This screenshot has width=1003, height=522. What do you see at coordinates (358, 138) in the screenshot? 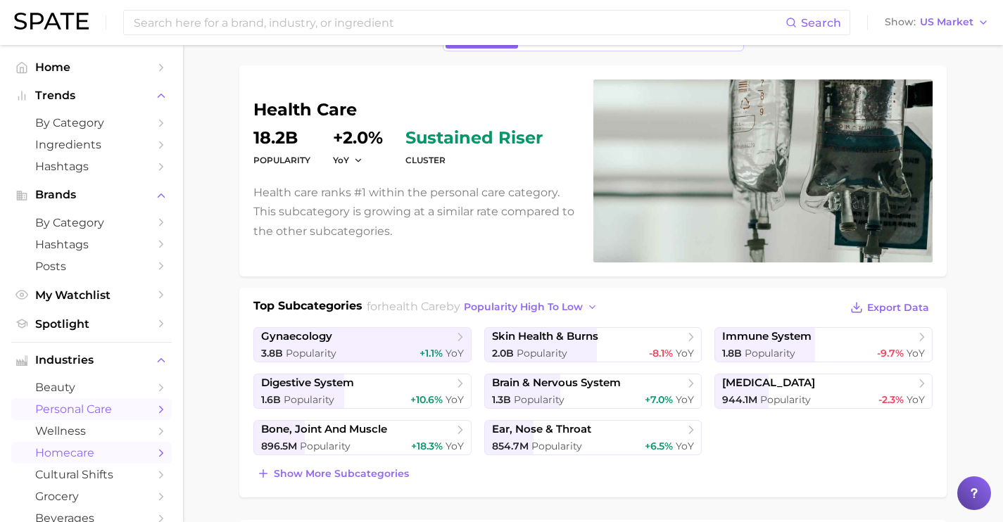
I see `dd: +2.0%` at bounding box center [358, 138].